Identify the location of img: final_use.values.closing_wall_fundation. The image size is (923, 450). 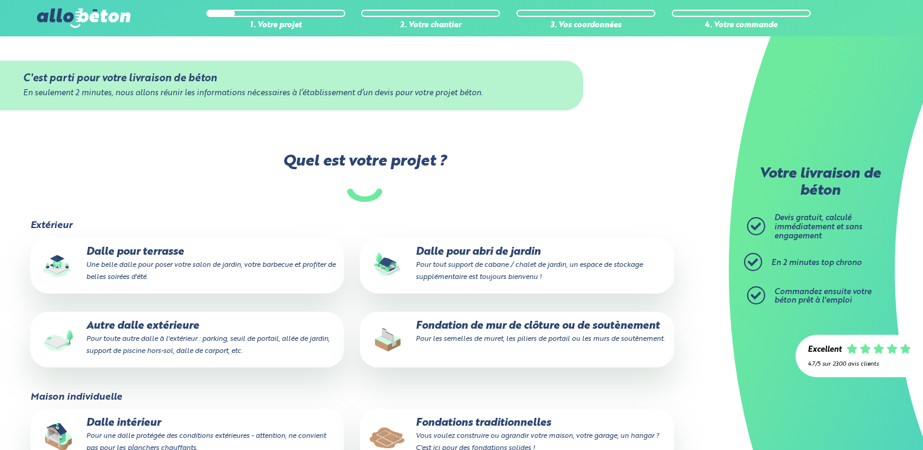
(388, 340).